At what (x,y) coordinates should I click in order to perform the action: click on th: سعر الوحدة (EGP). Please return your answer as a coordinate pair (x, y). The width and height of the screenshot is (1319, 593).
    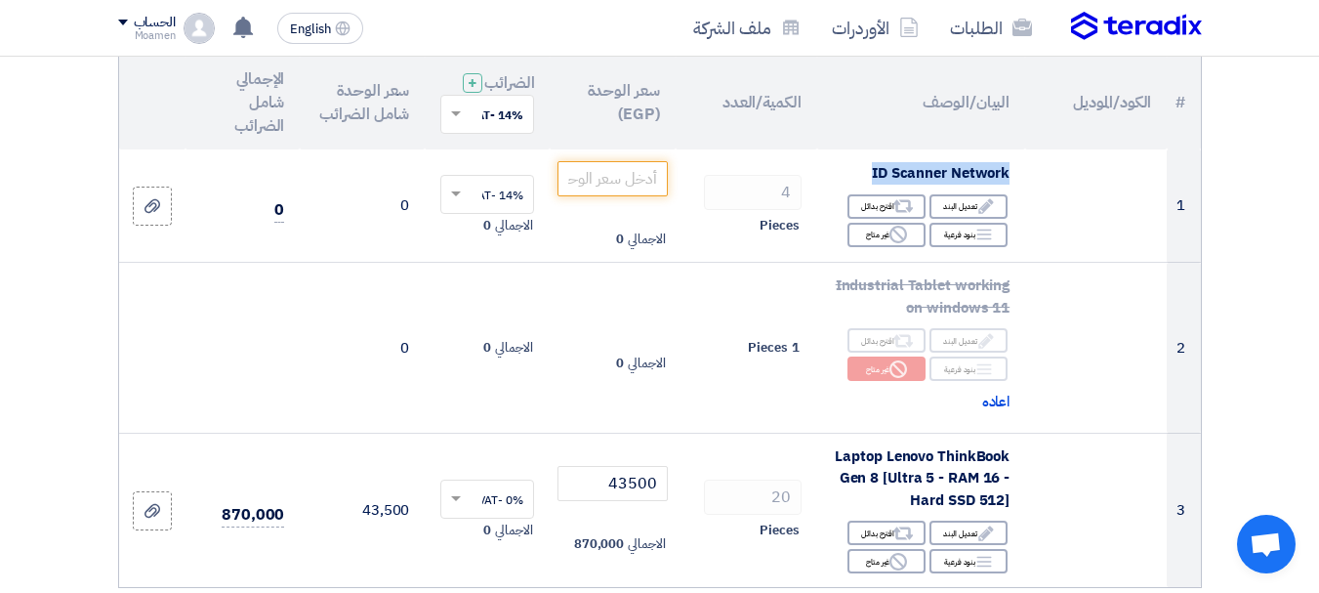
    Looking at the image, I should click on (612, 103).